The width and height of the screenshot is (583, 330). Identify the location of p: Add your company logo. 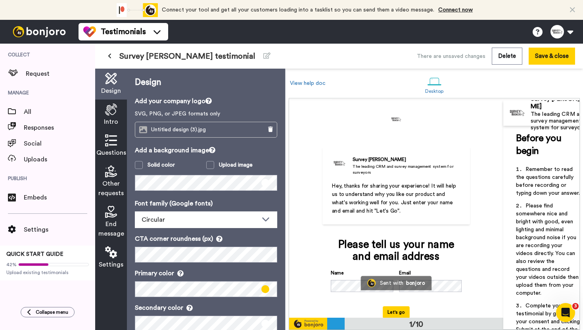
(206, 101).